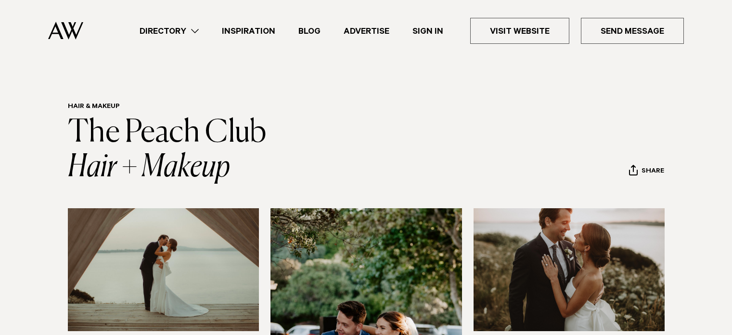 This screenshot has height=335, width=732. Describe the element at coordinates (520, 31) in the screenshot. I see `a: Visit Website` at that location.